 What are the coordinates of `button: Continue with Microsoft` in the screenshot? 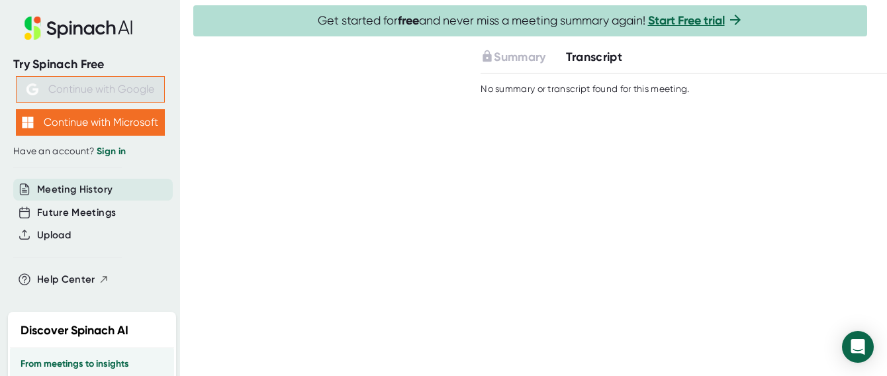 It's located at (90, 123).